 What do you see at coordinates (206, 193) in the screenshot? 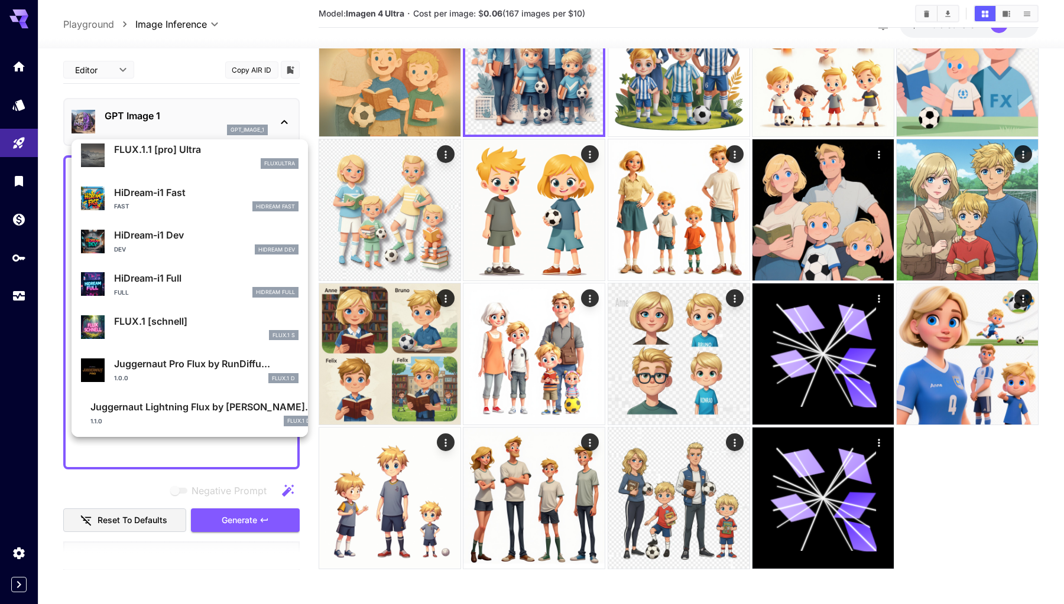
I see `p: HiDream-i1 Fast` at bounding box center [206, 193].